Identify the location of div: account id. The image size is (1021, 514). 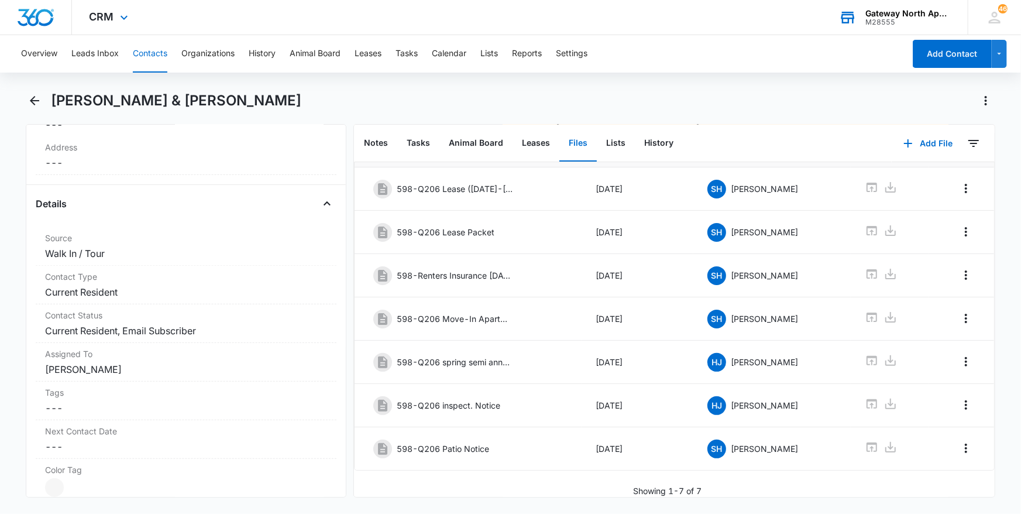
(908, 22).